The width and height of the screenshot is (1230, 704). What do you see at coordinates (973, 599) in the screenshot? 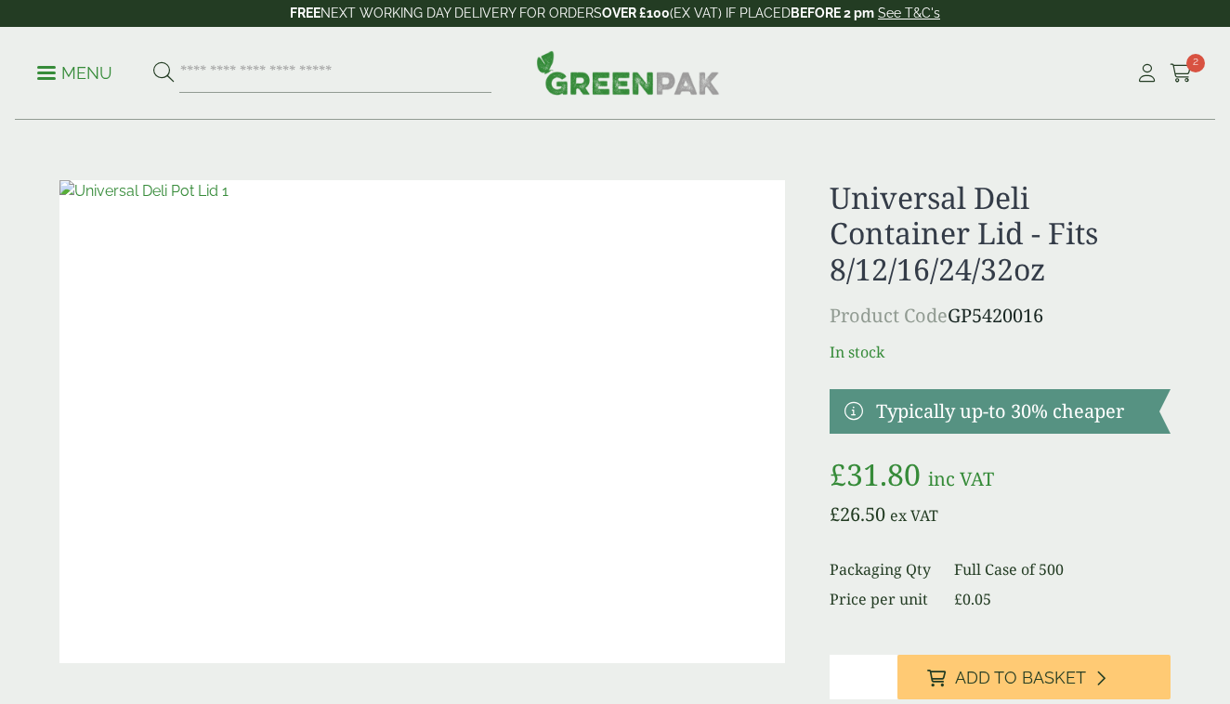
I see `bdi: 0.05` at bounding box center [973, 599].